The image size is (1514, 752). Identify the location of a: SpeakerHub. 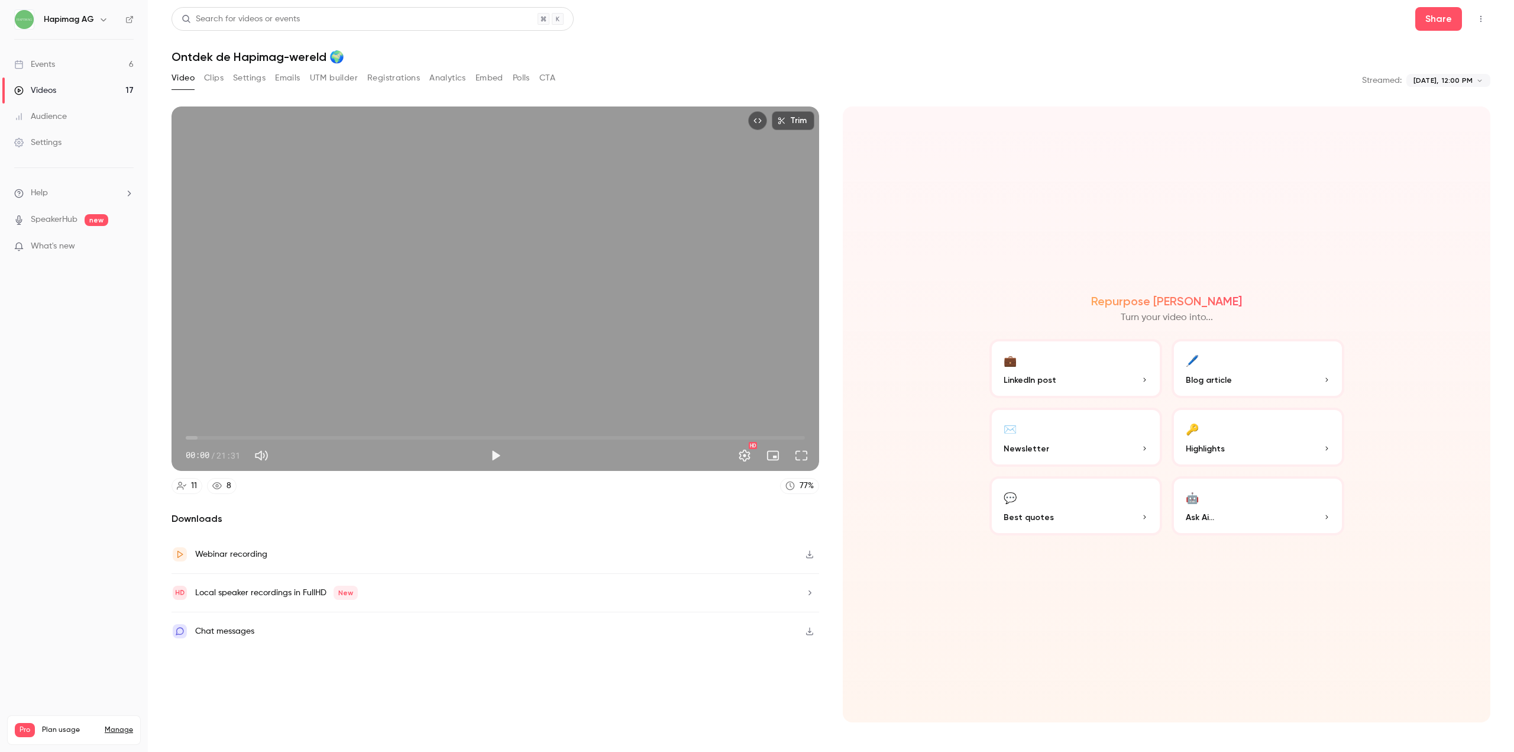
(54, 219).